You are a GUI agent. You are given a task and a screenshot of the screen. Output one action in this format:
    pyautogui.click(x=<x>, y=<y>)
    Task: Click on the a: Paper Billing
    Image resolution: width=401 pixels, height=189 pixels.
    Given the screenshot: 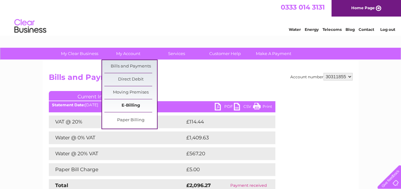 What is the action you would take?
    pyautogui.click(x=130, y=121)
    